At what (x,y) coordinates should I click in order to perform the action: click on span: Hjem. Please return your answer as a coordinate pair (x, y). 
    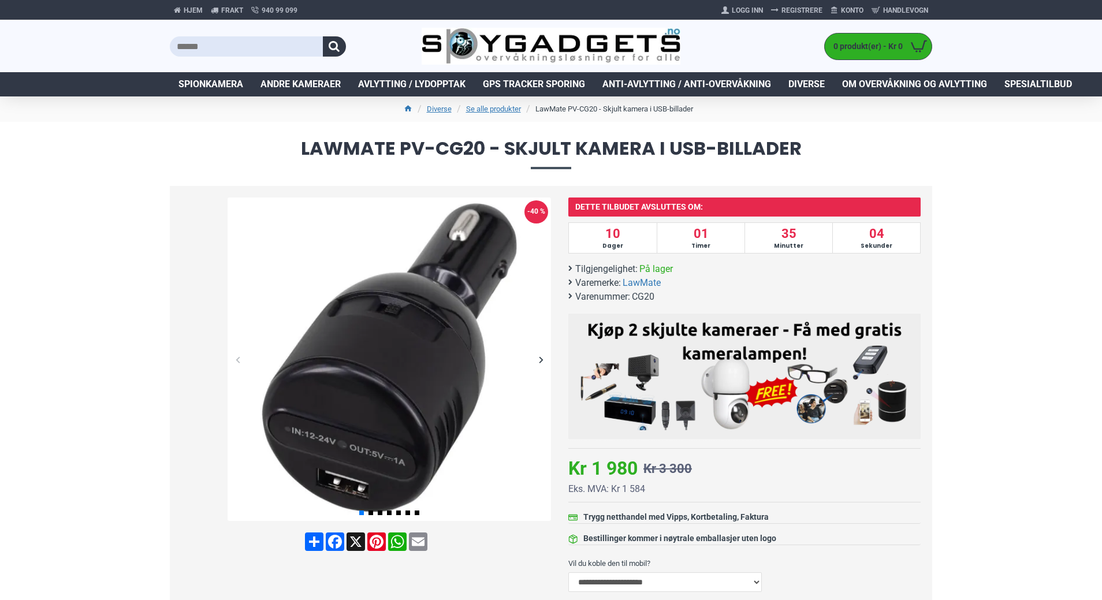
    Looking at the image, I should click on (193, 10).